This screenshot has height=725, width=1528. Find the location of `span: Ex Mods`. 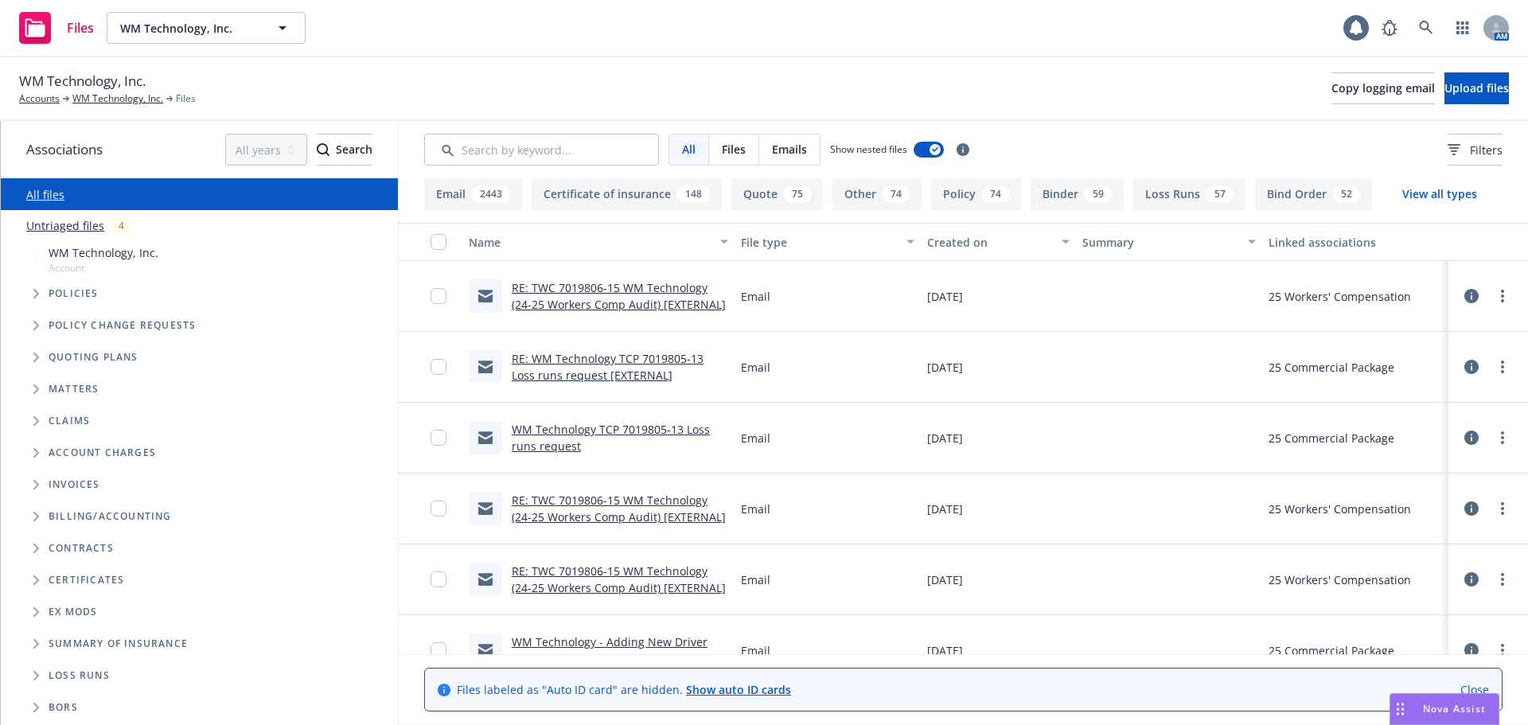

span: Ex Mods is located at coordinates (72, 612).